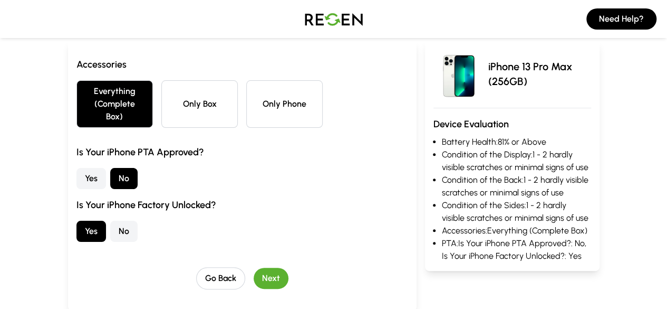 The height and width of the screenshot is (309, 667). What do you see at coordinates (517, 250) in the screenshot?
I see `li: PTA: Is Your iPhone PTA Approved?: No, Is Your iPhone Factory Unlocked?: Yes` at bounding box center [517, 250].